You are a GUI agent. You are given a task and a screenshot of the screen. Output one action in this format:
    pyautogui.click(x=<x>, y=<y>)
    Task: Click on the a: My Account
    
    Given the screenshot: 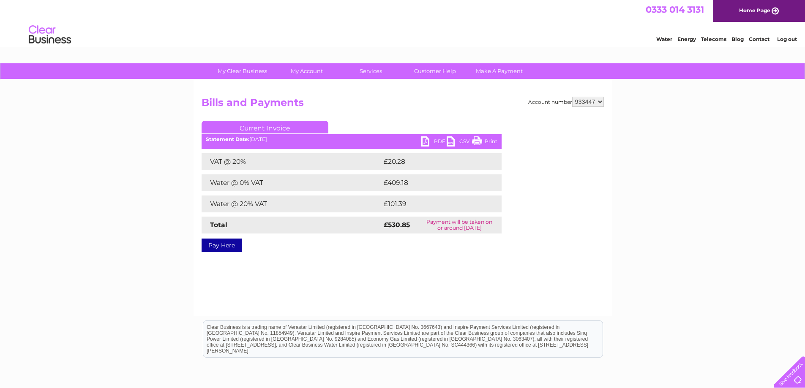 What is the action you would take?
    pyautogui.click(x=306, y=71)
    